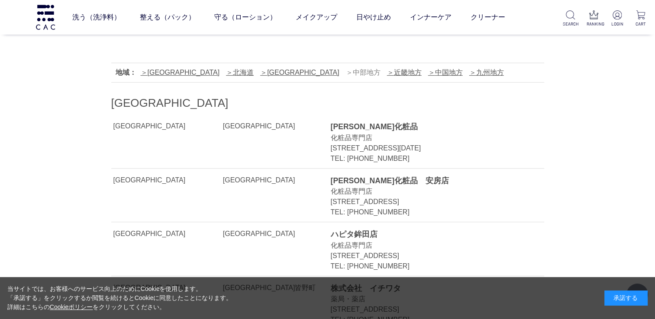 The image size is (655, 319). Describe the element at coordinates (626, 298) in the screenshot. I see `div: 承諾する` at that location.